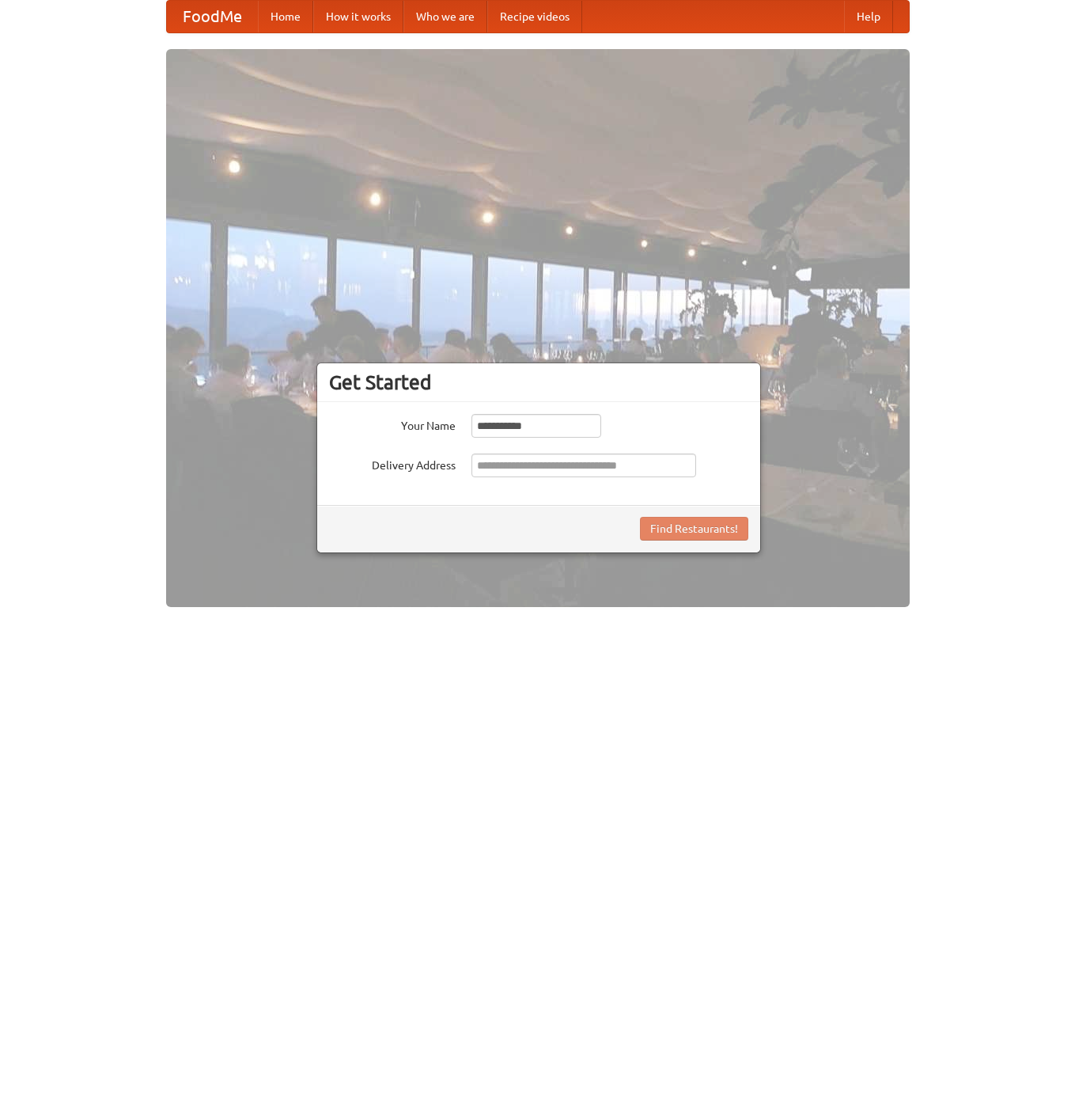  What do you see at coordinates (286, 16) in the screenshot?
I see `a: Home` at bounding box center [286, 16].